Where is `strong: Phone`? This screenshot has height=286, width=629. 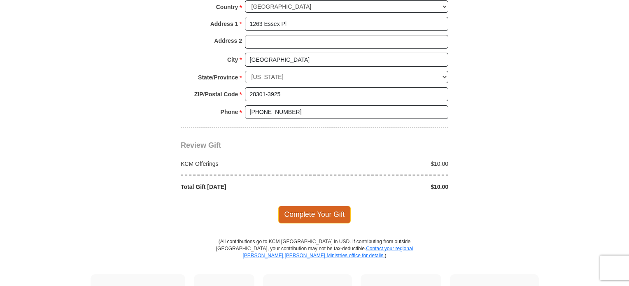
strong: Phone is located at coordinates (229, 112).